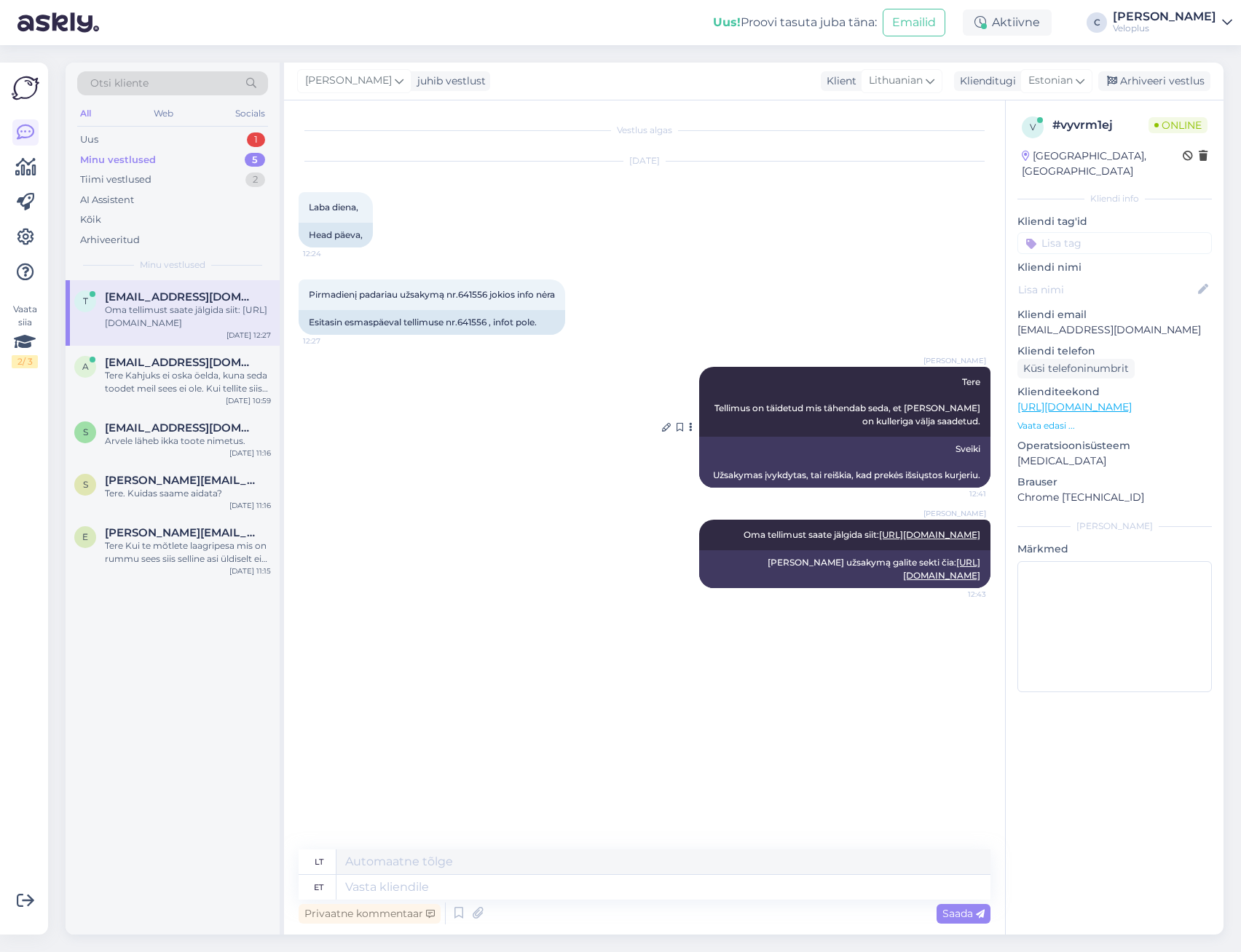 The height and width of the screenshot is (952, 1241). What do you see at coordinates (1100, 125) in the screenshot?
I see `div: # vyvrm1ej` at bounding box center [1100, 125].